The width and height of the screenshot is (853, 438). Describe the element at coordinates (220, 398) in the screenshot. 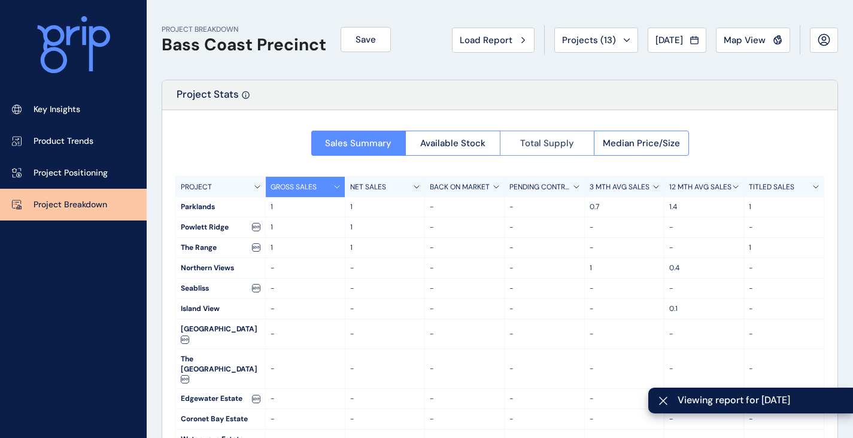

I see `div: Edgewater Estate` at that location.